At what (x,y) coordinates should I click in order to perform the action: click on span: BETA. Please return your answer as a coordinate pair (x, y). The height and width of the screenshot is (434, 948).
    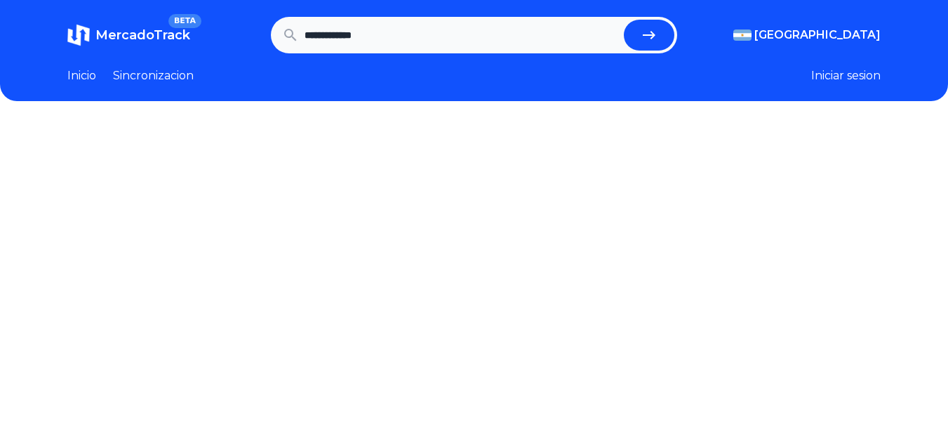
    Looking at the image, I should click on (185, 21).